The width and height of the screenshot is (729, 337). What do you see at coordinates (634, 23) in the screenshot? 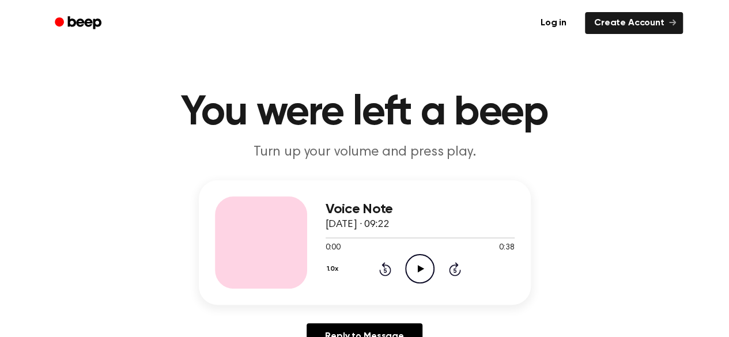
I see `a: Create Account` at bounding box center [634, 23].